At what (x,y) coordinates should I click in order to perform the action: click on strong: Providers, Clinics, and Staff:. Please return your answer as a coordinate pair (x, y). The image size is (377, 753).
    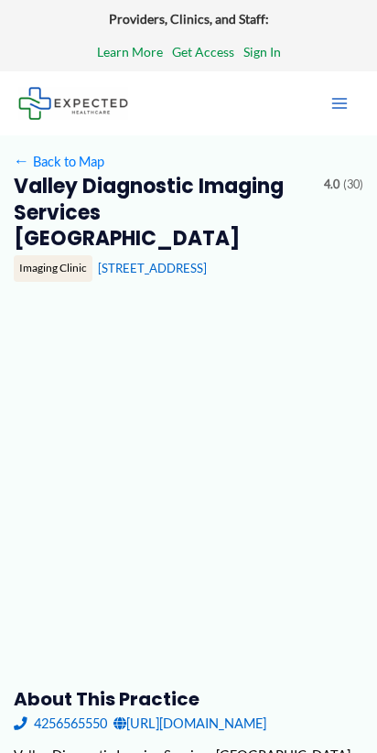
    Looking at the image, I should click on (188, 18).